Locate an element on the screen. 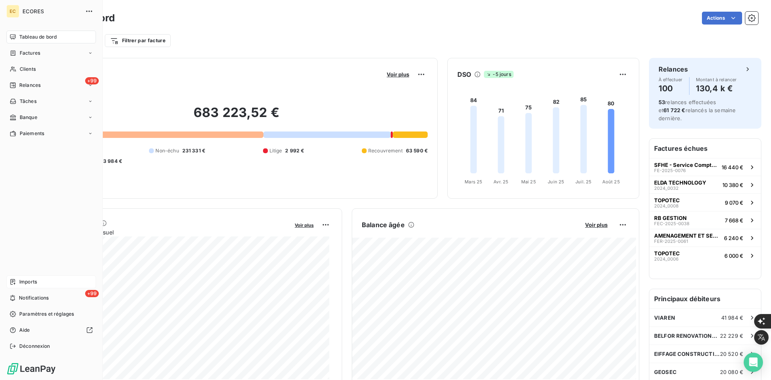 Image resolution: width=771 pixels, height=380 pixels. span: 61 722 € is located at coordinates (675, 110).